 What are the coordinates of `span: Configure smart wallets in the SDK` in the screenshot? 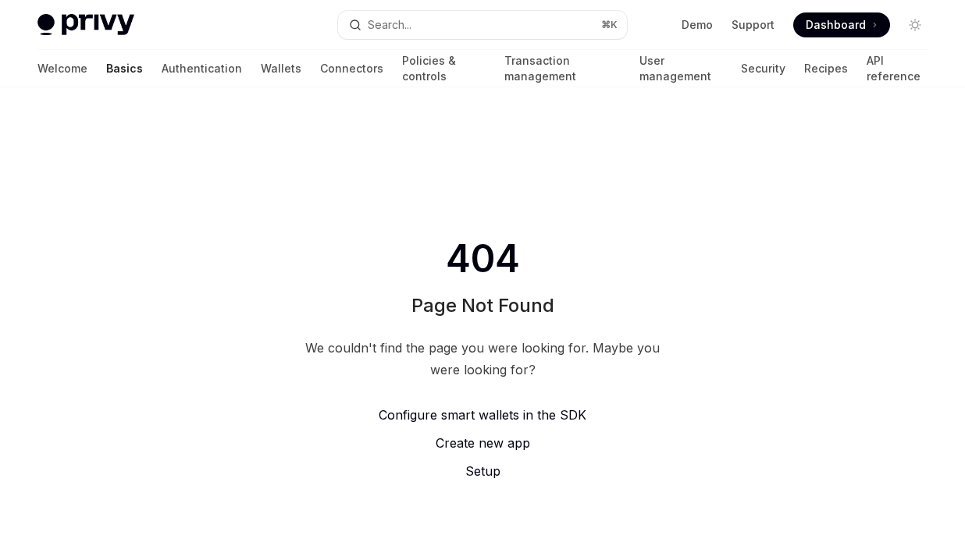 It's located at (482, 415).